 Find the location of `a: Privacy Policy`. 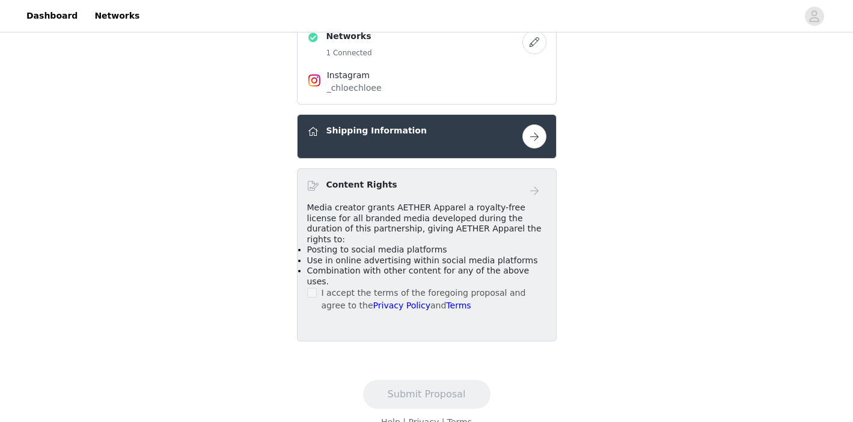

a: Privacy Policy is located at coordinates (402, 305).